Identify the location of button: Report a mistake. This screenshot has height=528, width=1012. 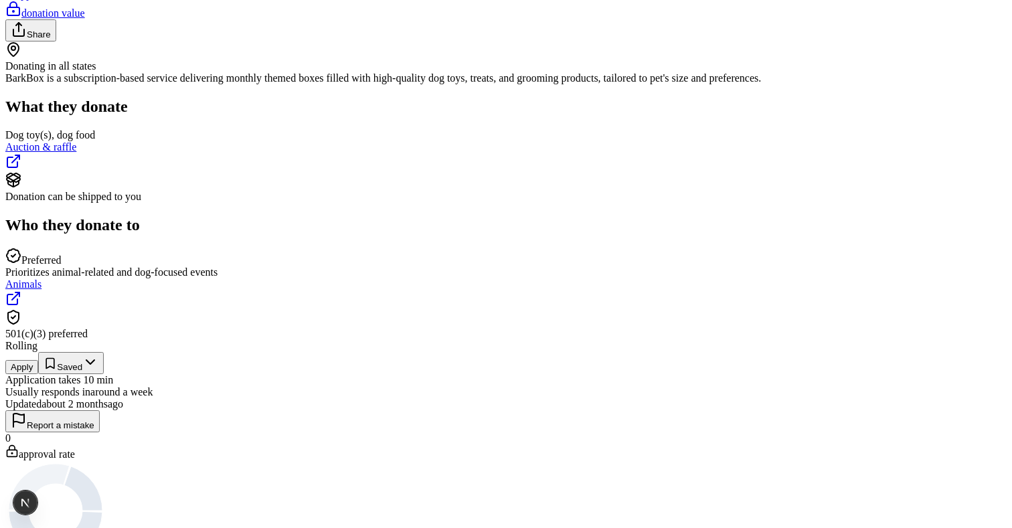
(52, 421).